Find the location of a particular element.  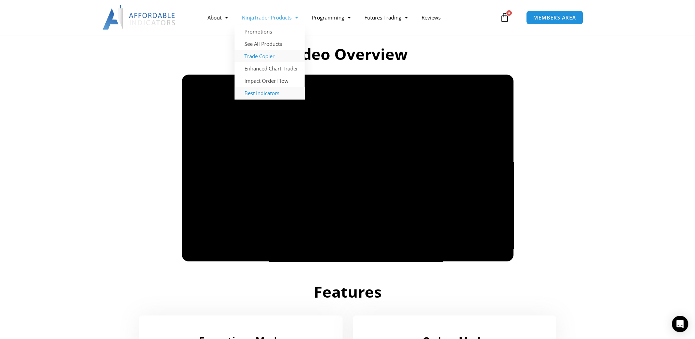

img: LogoAI | Affordable Indicators – NinjaTrader is located at coordinates (139, 17).